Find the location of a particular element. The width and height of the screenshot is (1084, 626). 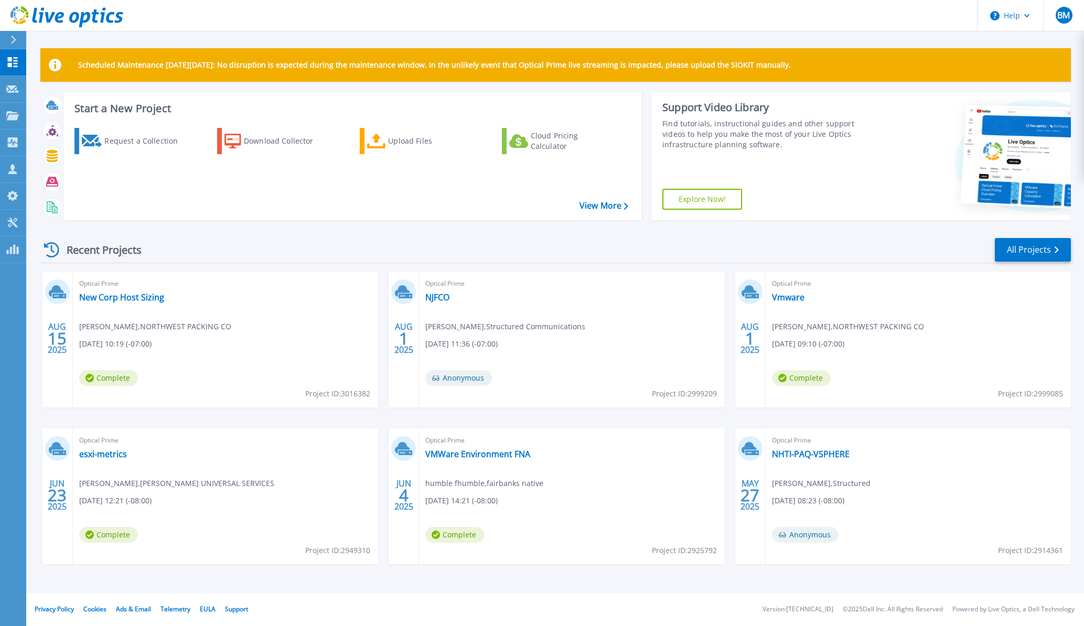

div: Recent Projects is located at coordinates (98, 250).